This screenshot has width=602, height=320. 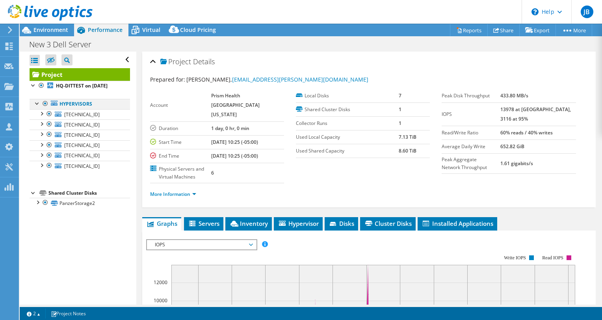 I want to click on span: Inventory, so click(x=249, y=224).